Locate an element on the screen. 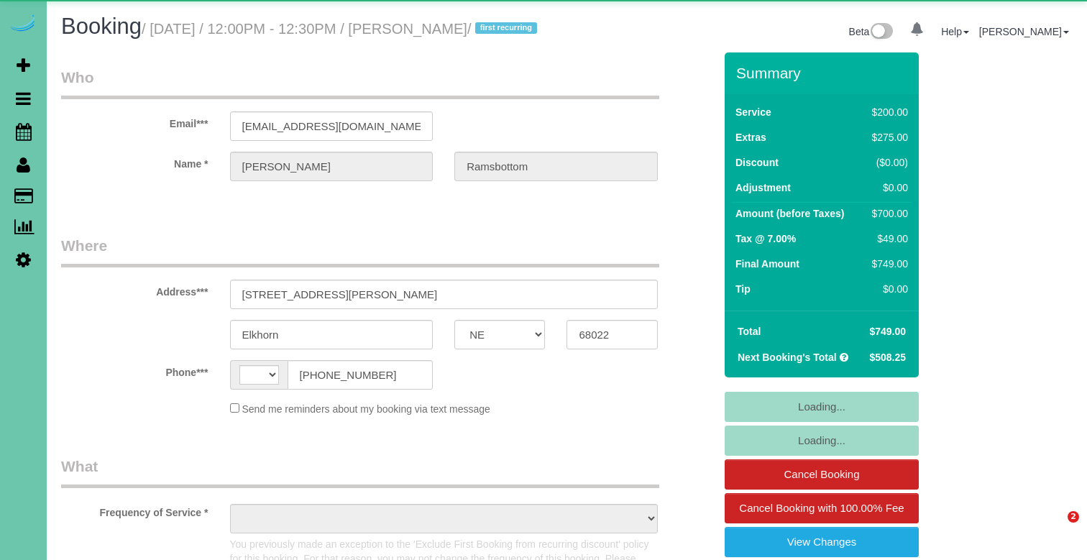 Image resolution: width=1087 pixels, height=560 pixels. div: $49.00 is located at coordinates (888, 239).